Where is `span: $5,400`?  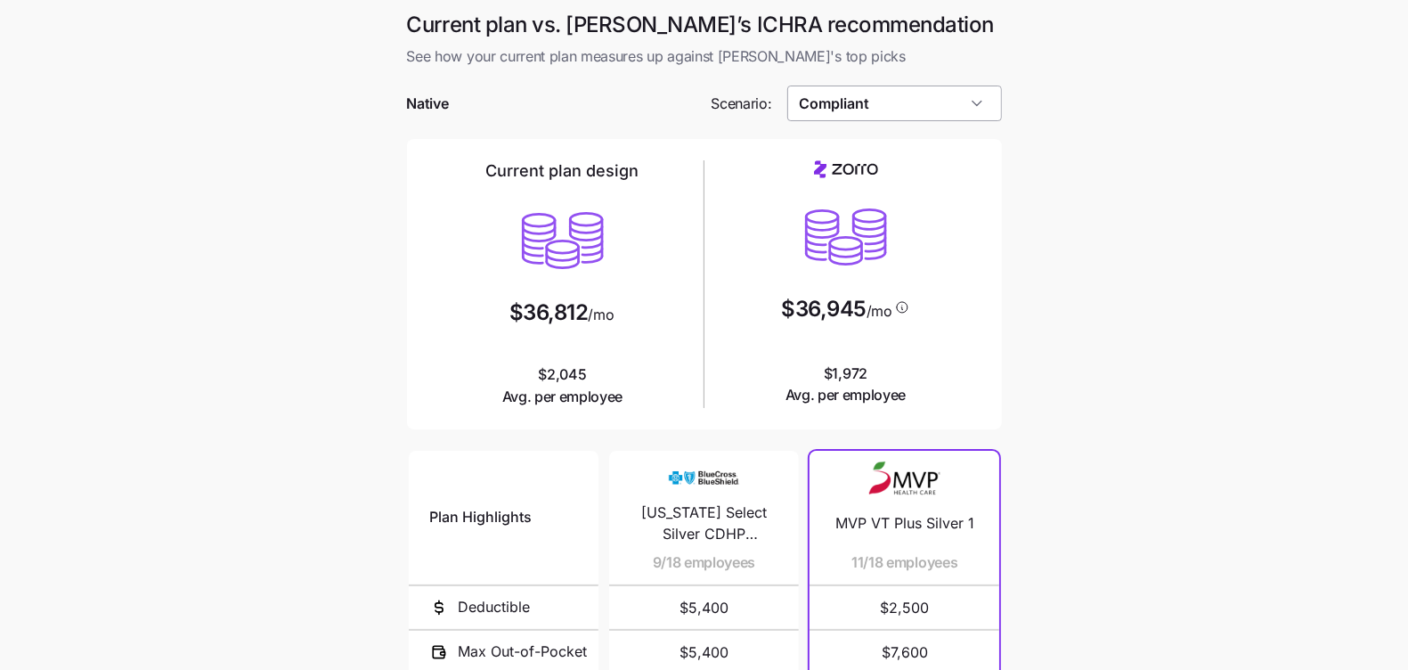 span: $5,400 is located at coordinates (704, 607).